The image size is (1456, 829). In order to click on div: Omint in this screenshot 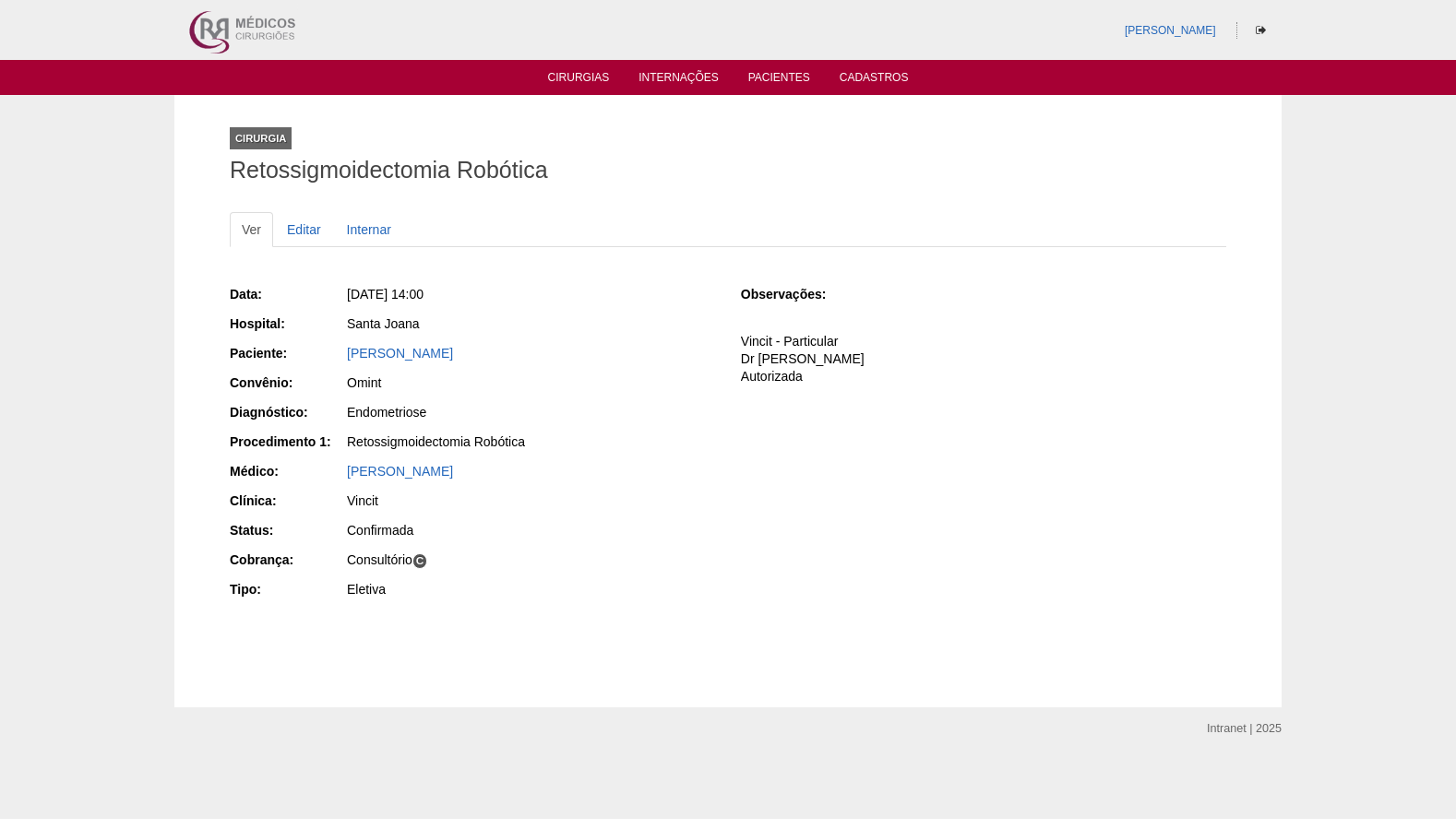, I will do `click(531, 383)`.